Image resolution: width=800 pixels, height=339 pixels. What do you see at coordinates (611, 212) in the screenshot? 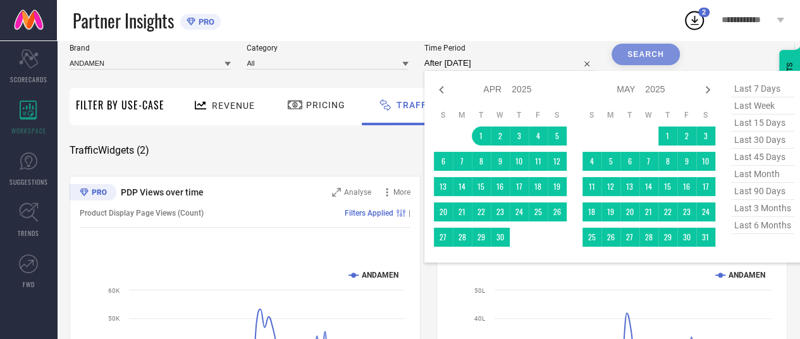
I see `td: Mon May 19 2025` at bounding box center [611, 212].